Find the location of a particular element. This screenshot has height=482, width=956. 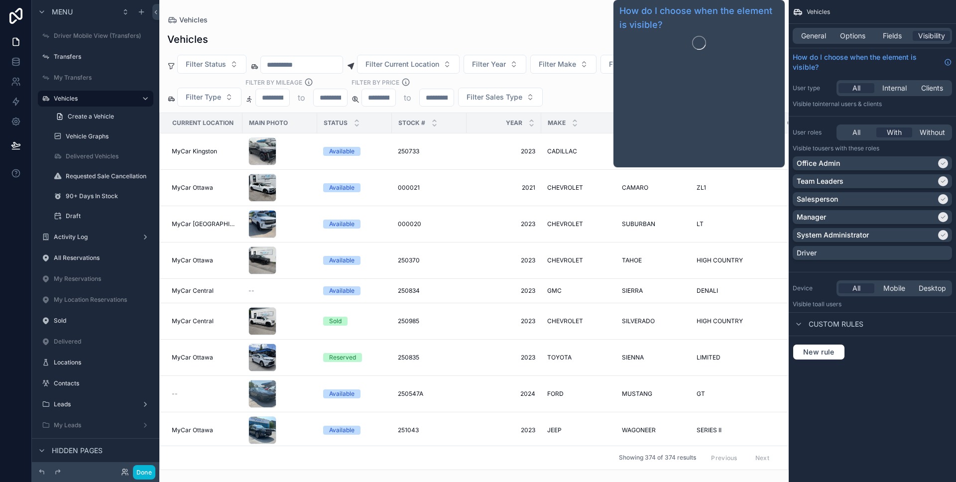

span: Year is located at coordinates (514, 123).